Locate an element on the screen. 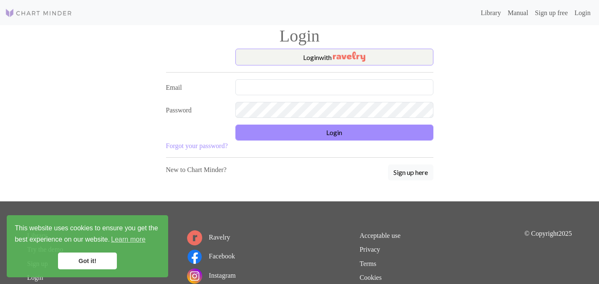 The image size is (599, 284). a: Privacy is located at coordinates (369, 249).